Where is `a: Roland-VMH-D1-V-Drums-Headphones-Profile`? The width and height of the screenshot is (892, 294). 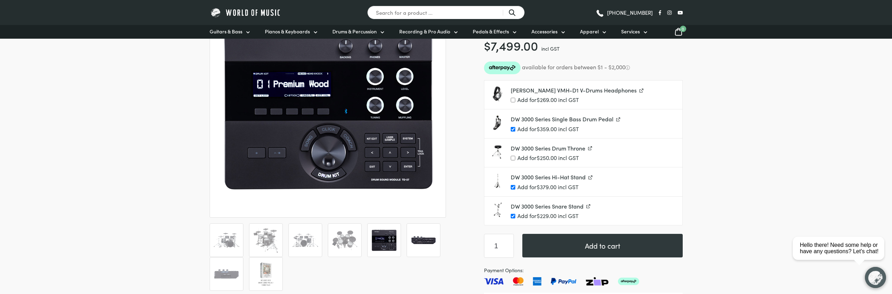 a: Roland-VMH-D1-V-Drums-Headphones-Profile is located at coordinates (498, 94).